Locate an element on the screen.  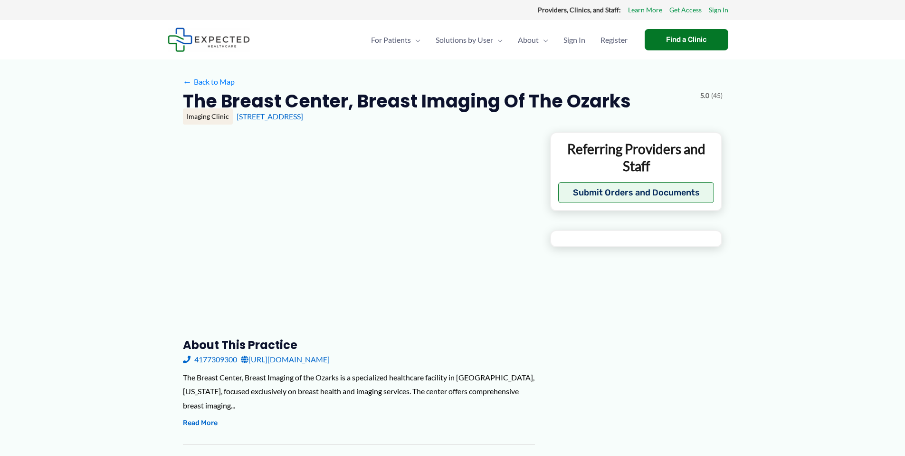
a: Register is located at coordinates (614, 40).